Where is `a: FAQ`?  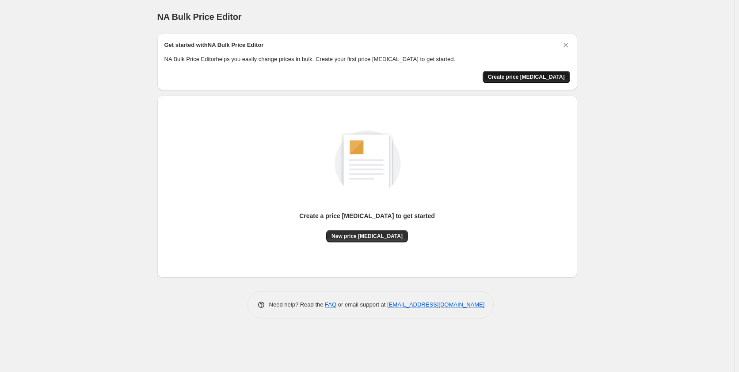
a: FAQ is located at coordinates (331, 304).